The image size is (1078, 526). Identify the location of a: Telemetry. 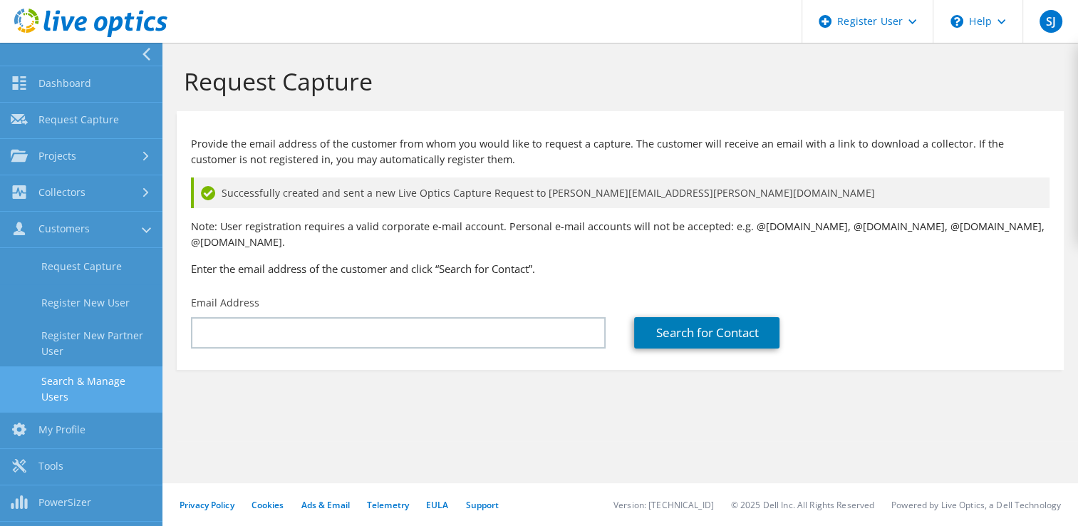
(388, 505).